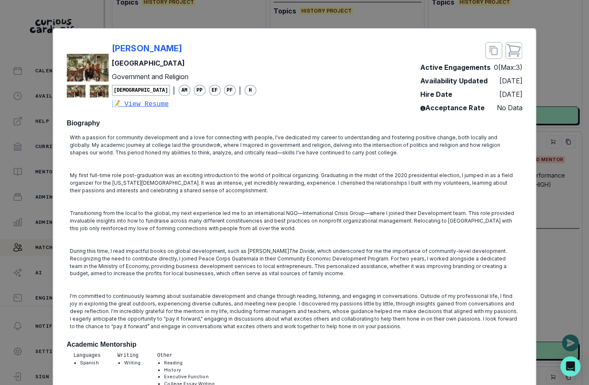 Image resolution: width=589 pixels, height=385 pixels. I want to click on p: 📝 View Resume, so click(184, 104).